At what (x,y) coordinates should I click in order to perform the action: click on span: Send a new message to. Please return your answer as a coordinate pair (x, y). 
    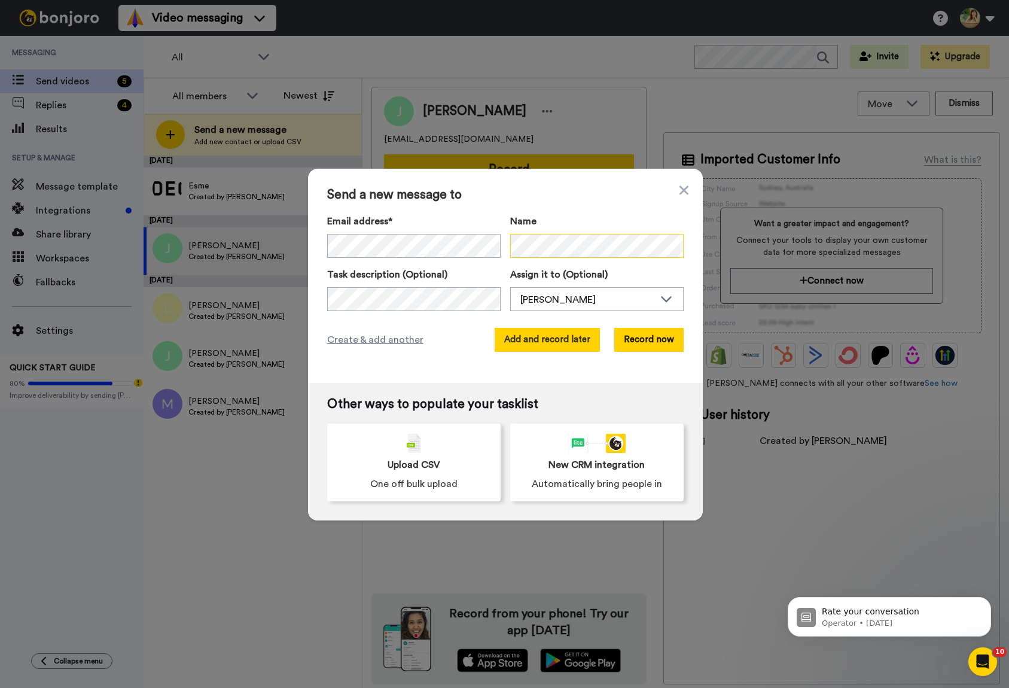
    Looking at the image, I should click on (506, 195).